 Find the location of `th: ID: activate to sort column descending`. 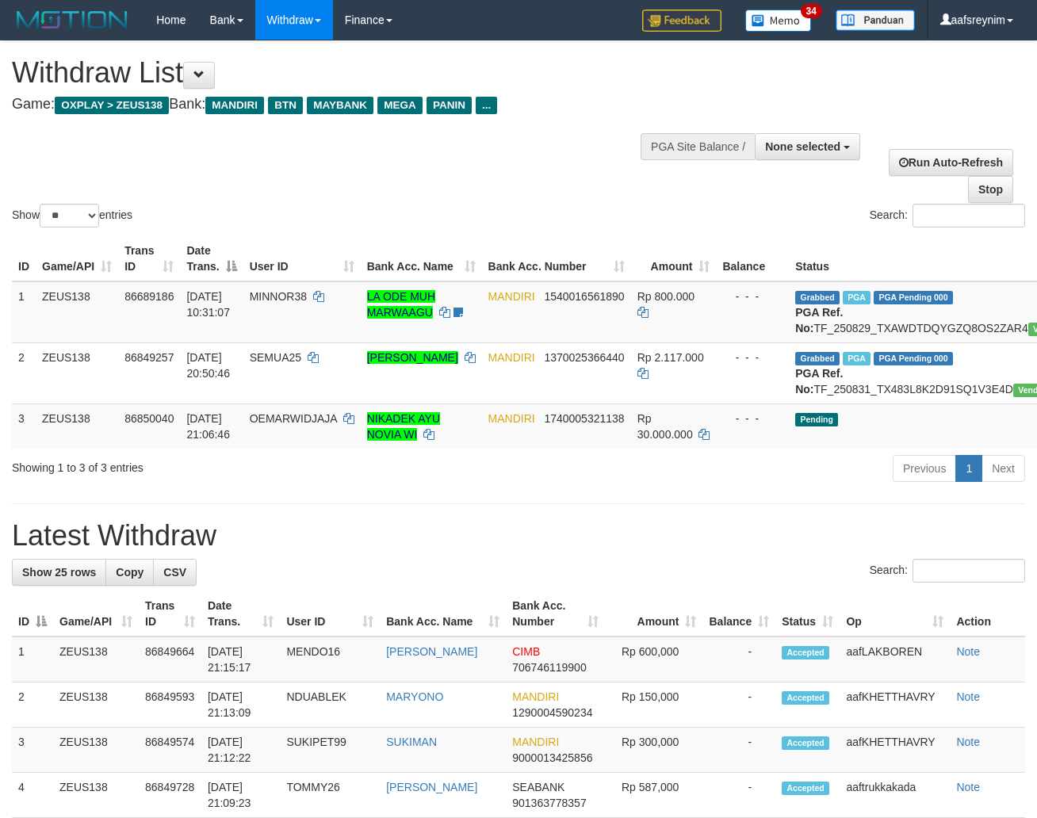

th: ID: activate to sort column descending is located at coordinates (33, 614).